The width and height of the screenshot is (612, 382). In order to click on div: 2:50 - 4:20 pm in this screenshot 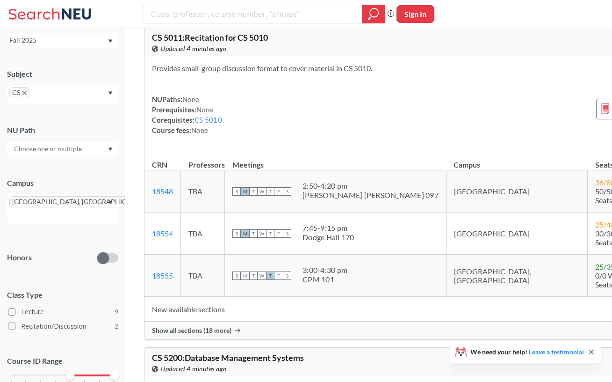, I will do `click(370, 186)`.